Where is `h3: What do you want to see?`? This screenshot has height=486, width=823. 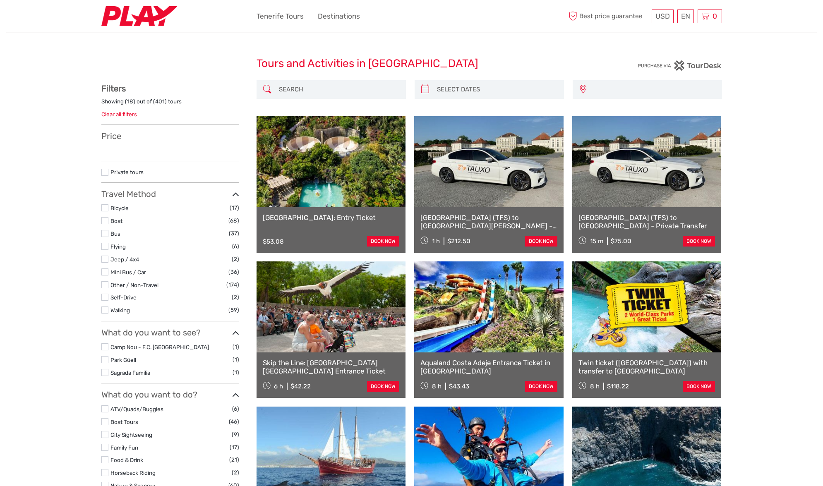
h3: What do you want to see? is located at coordinates (170, 333).